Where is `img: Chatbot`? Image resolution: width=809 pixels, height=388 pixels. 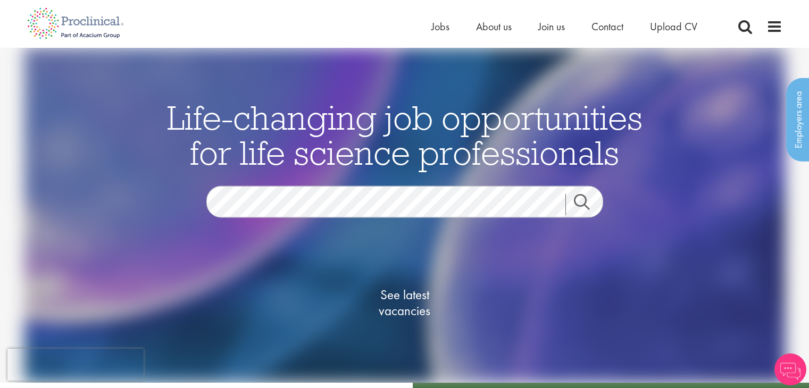
img: Chatbot is located at coordinates (790, 370).